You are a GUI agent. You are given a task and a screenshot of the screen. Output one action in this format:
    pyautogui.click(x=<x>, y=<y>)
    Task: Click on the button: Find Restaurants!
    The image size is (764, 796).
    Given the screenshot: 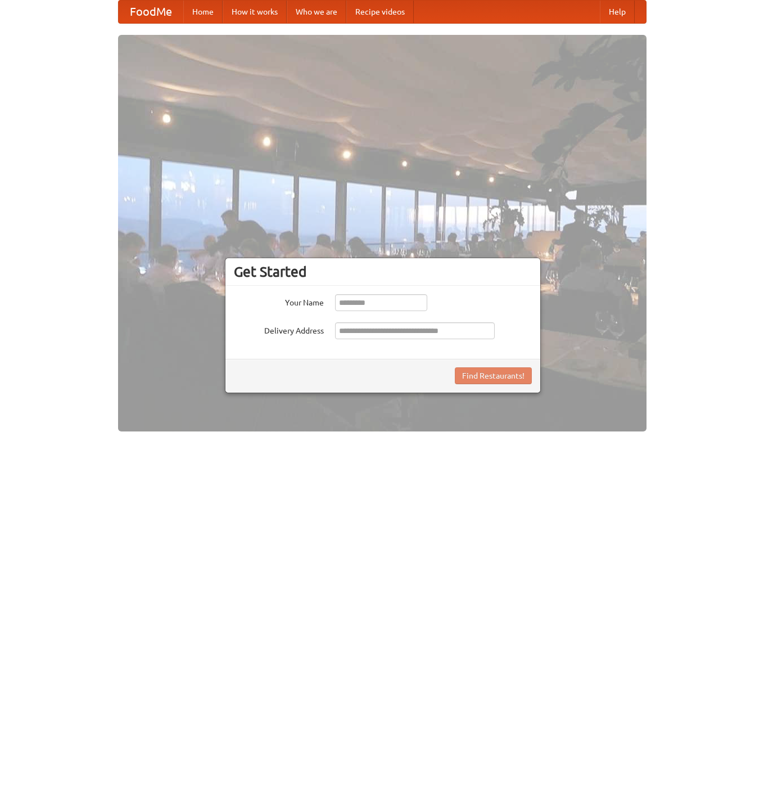 What is the action you would take?
    pyautogui.click(x=493, y=376)
    